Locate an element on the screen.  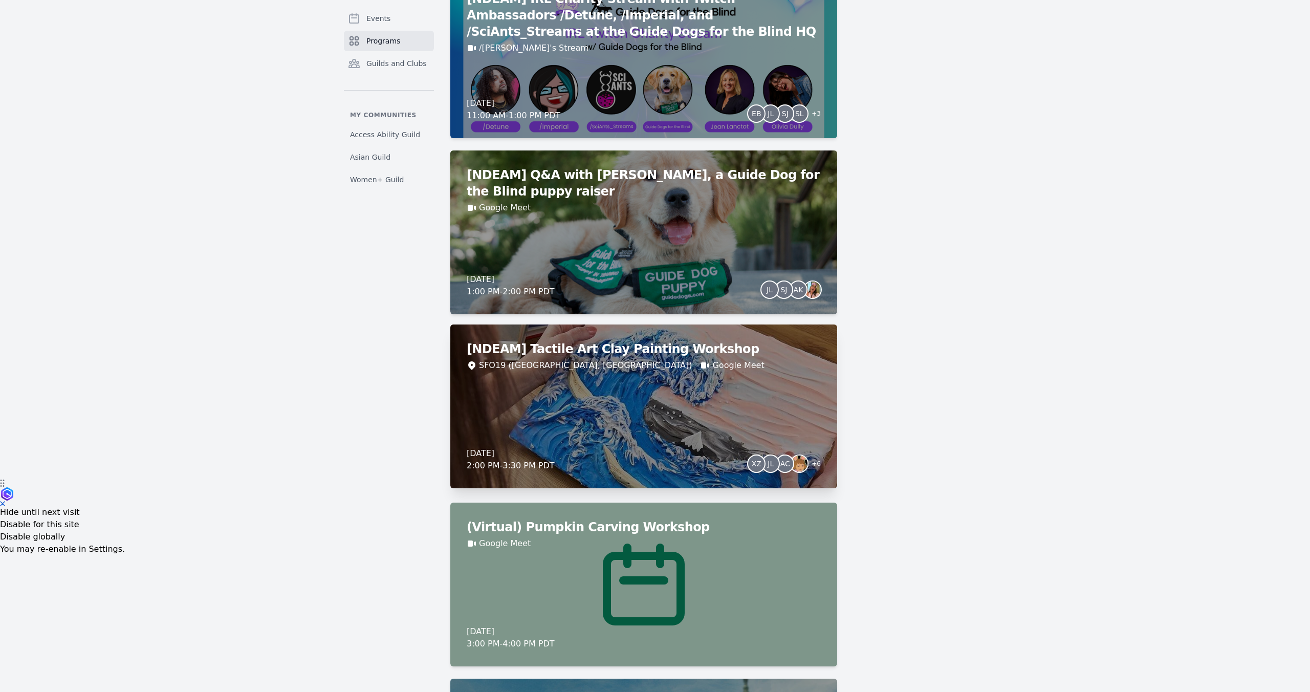
span: AK is located at coordinates (799, 290).